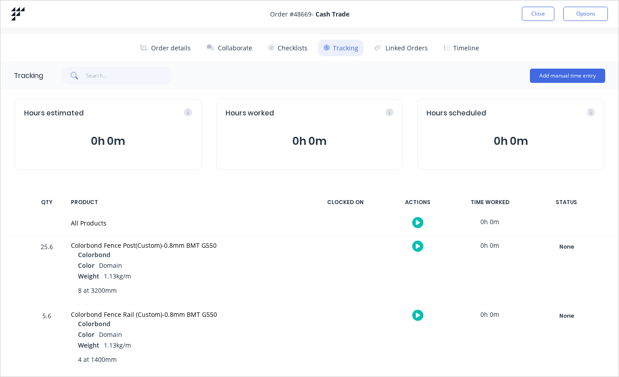 This screenshot has height=377, width=619. Describe the element at coordinates (47, 270) in the screenshot. I see `div: 25.6` at that location.